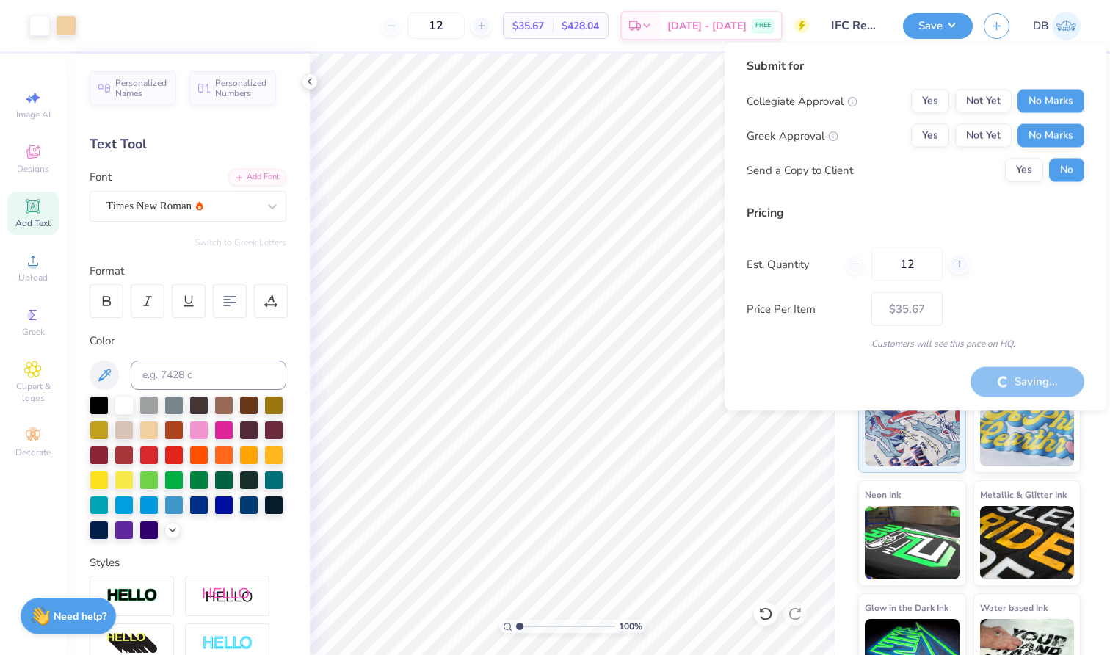  Describe the element at coordinates (803, 308) in the screenshot. I see `label: Price Per Item` at that location.